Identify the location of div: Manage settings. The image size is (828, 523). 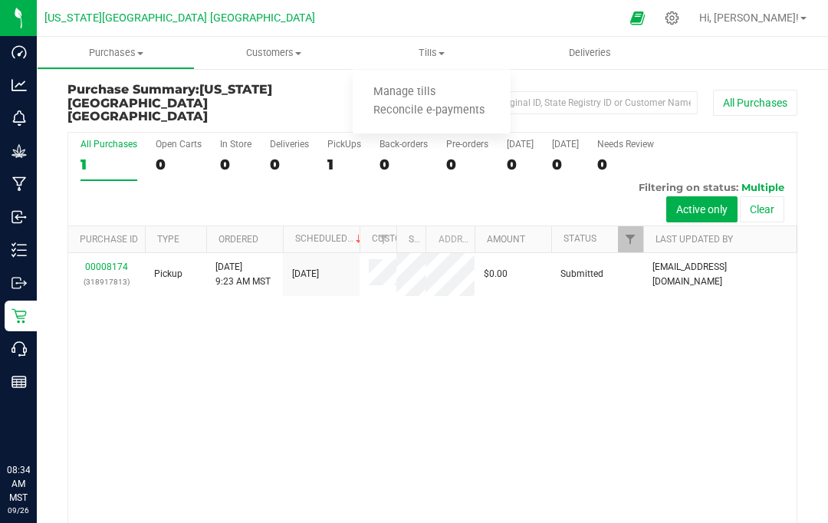
(672, 18).